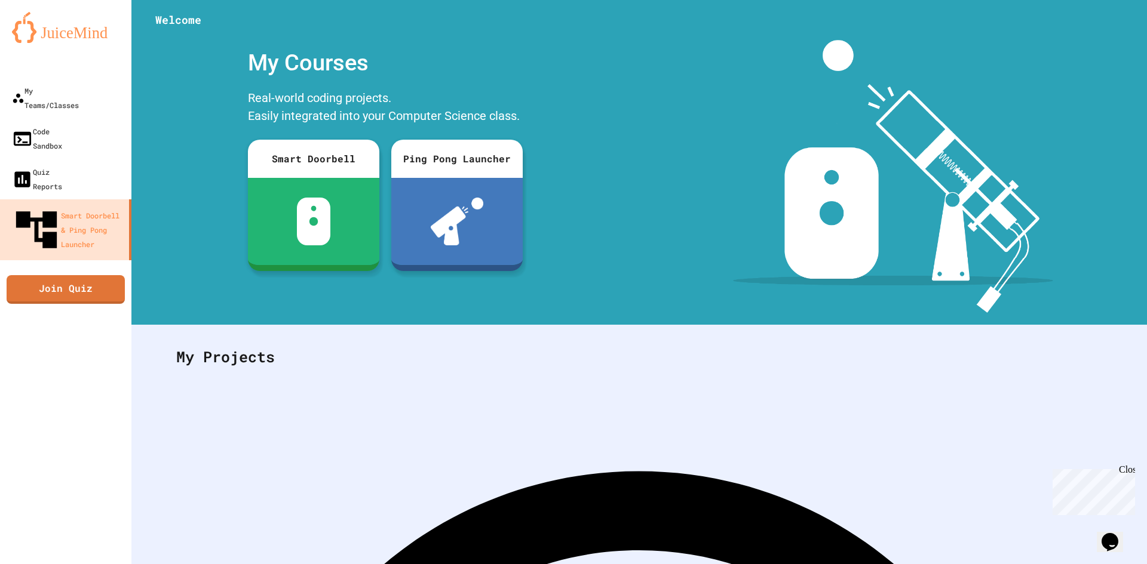 Image resolution: width=1147 pixels, height=564 pixels. Describe the element at coordinates (68, 230) in the screenshot. I see `div: Smart Doorbell & Ping Pong Launcher` at that location.